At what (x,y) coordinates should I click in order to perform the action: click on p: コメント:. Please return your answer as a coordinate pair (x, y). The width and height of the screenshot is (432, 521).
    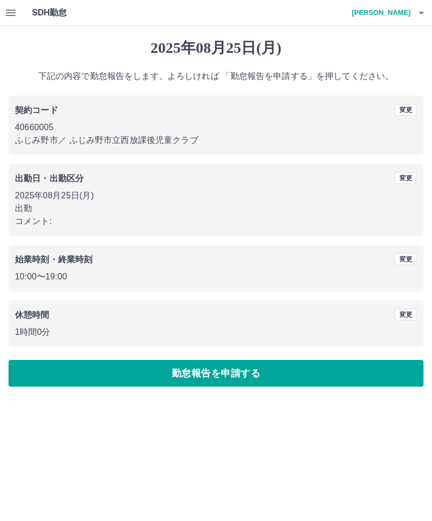
    Looking at the image, I should click on (216, 221).